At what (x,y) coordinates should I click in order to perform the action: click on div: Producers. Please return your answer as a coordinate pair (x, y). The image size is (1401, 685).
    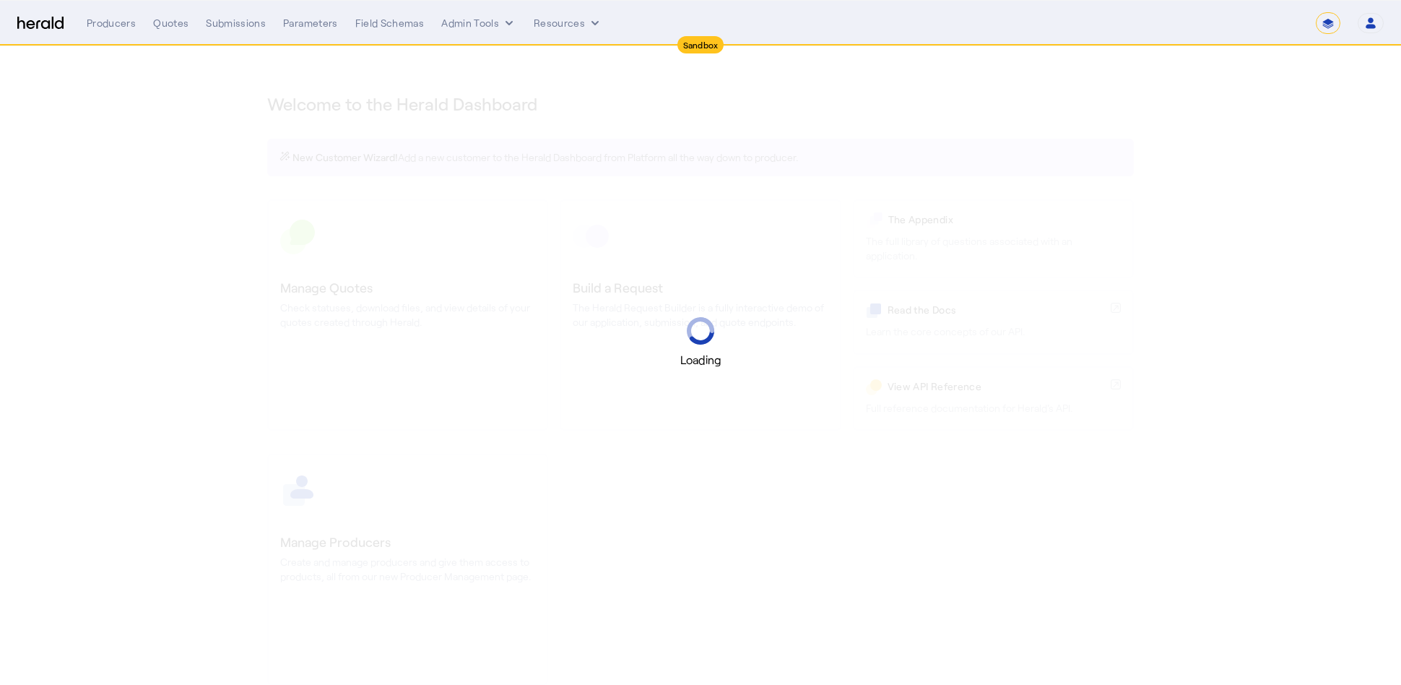
    Looking at the image, I should click on (111, 23).